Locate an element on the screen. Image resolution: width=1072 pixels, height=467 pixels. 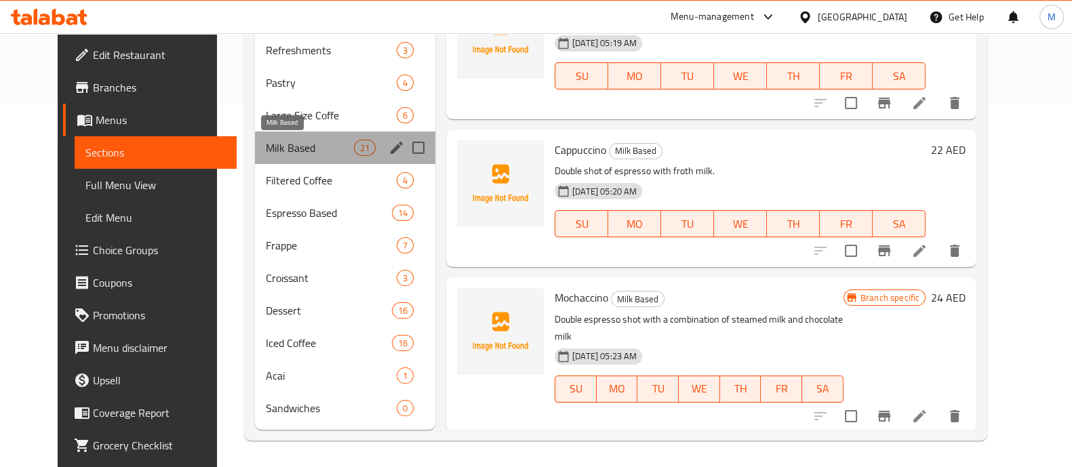
div: Iced Coffee16 is located at coordinates (345, 343).